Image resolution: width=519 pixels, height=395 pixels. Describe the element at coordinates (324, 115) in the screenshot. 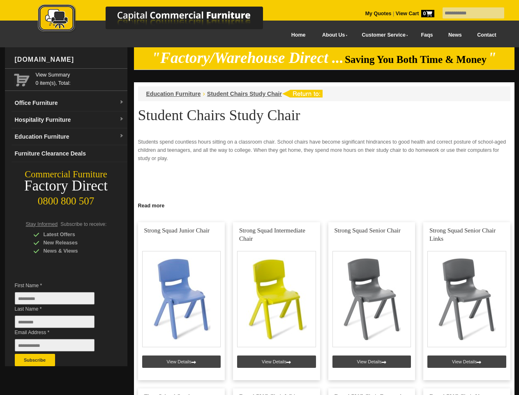

I see `h1: Student Chairs Study Chair` at that location.